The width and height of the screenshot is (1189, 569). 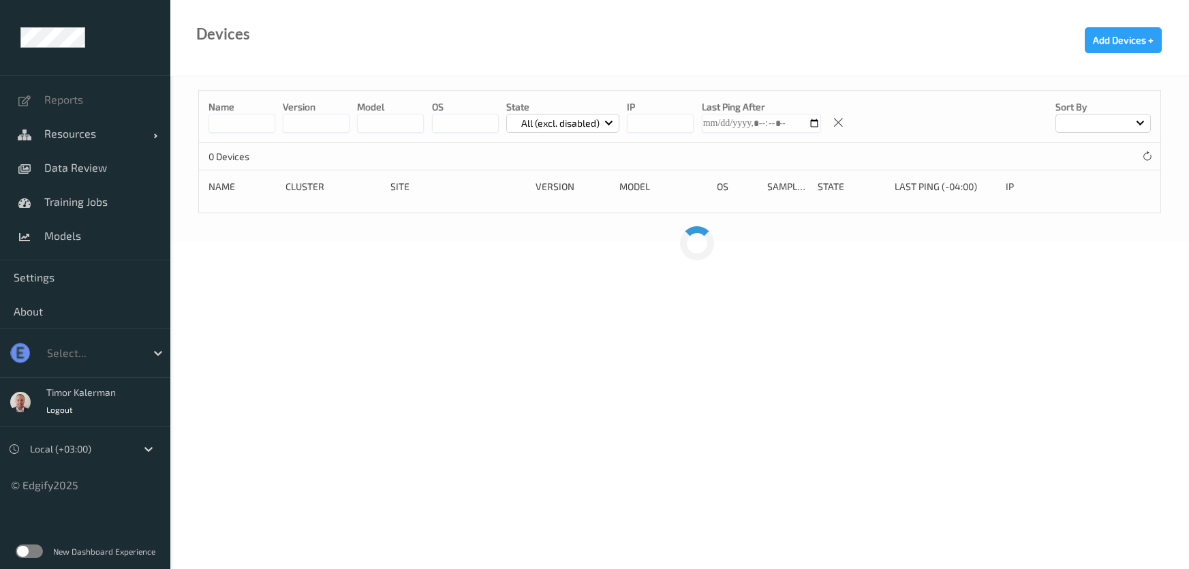 What do you see at coordinates (458, 187) in the screenshot?
I see `div: Site` at bounding box center [458, 187].